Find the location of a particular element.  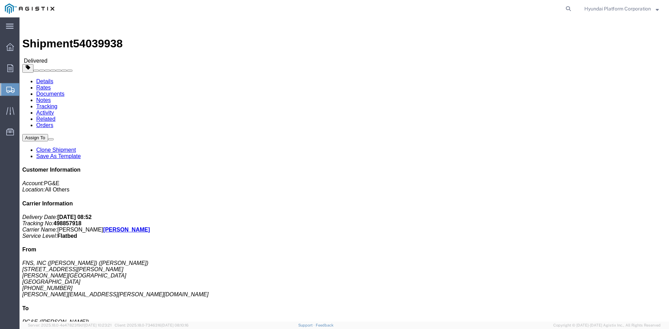

a: Support is located at coordinates (307, 325).